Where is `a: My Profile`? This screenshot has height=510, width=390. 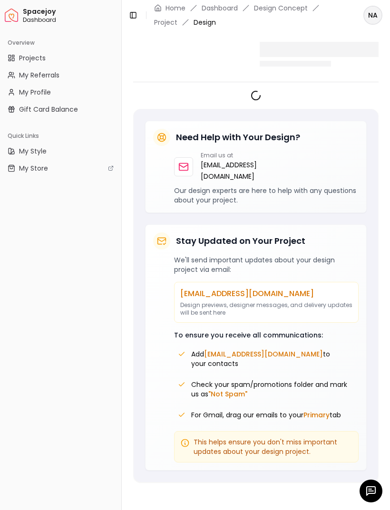 a: My Profile is located at coordinates (60, 92).